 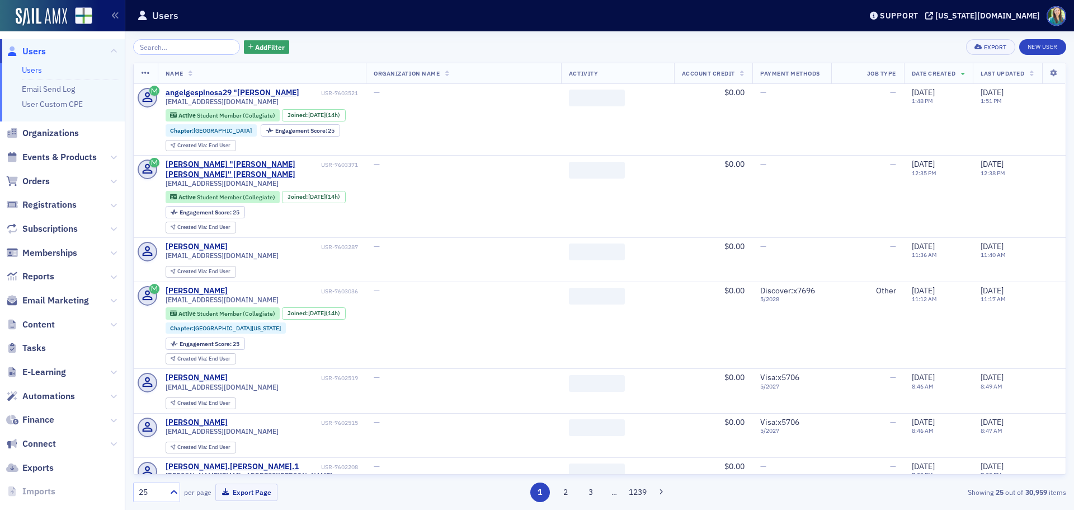 What do you see at coordinates (48, 89) in the screenshot?
I see `a: Email Send Log` at bounding box center [48, 89].